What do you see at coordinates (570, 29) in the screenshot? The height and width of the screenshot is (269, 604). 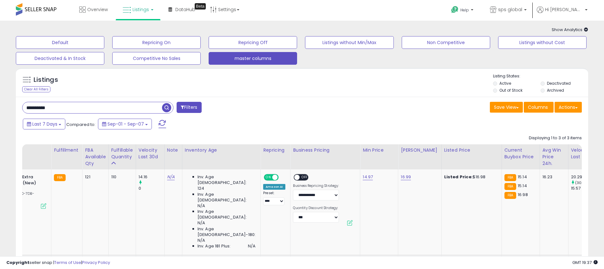 I see `span: Show Analytics` at bounding box center [570, 29].